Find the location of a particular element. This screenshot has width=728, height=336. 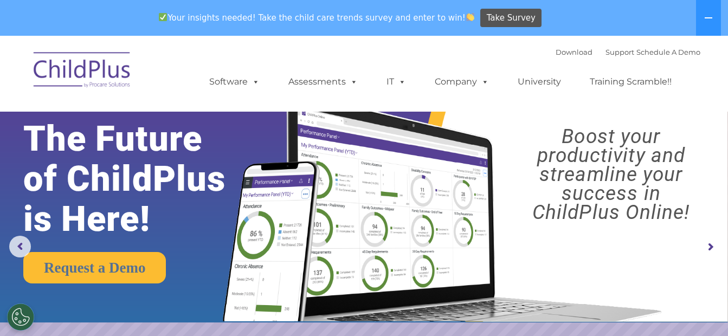

a: Software is located at coordinates (234, 82).